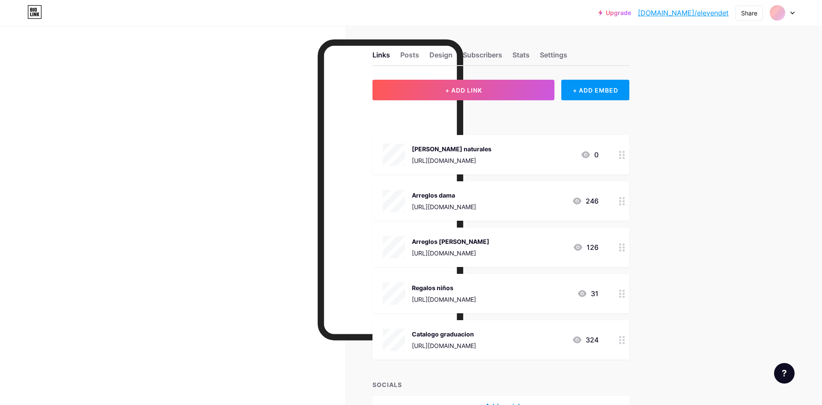 This screenshot has width=822, height=405. I want to click on div: Stats, so click(521, 57).